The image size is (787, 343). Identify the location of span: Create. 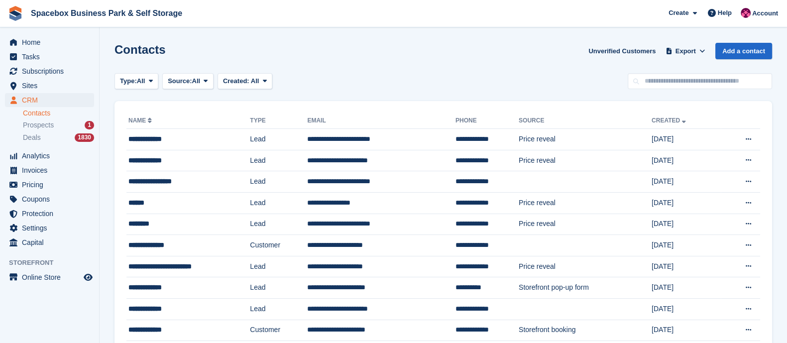
(678, 13).